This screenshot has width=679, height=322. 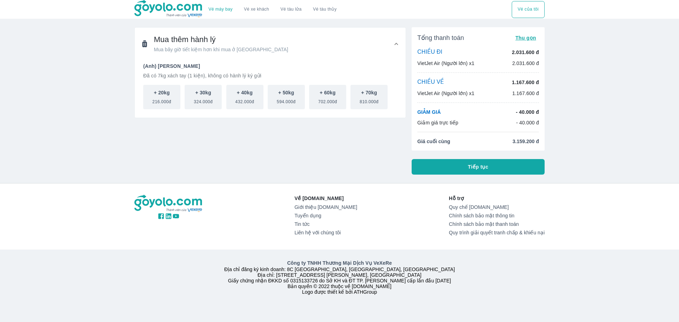 I want to click on button: + 60kg702.000đ, so click(x=327, y=97).